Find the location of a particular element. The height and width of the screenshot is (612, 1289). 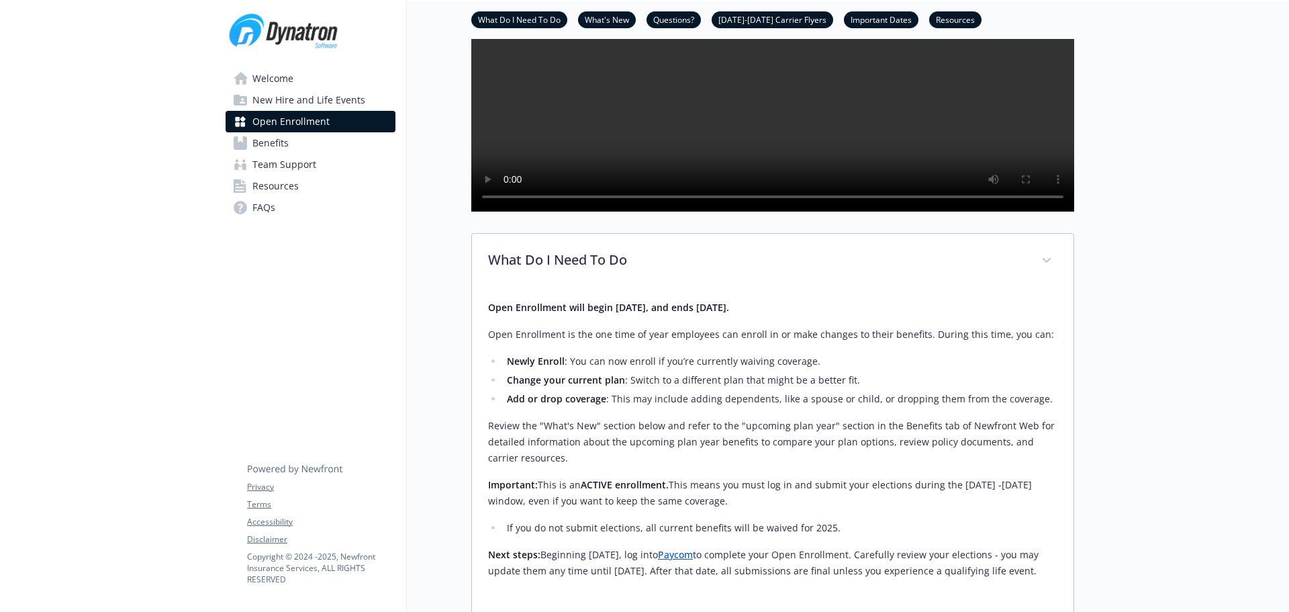

p: Review the "What's New" section below and refer to the "upcoming plan year" section in the Benefi... is located at coordinates (773, 442).